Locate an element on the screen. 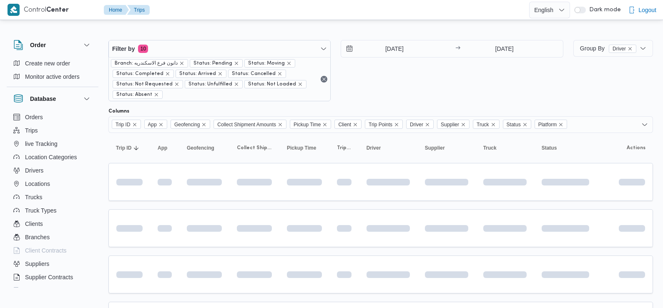 The image size is (663, 308). button: Database is located at coordinates (53, 99).